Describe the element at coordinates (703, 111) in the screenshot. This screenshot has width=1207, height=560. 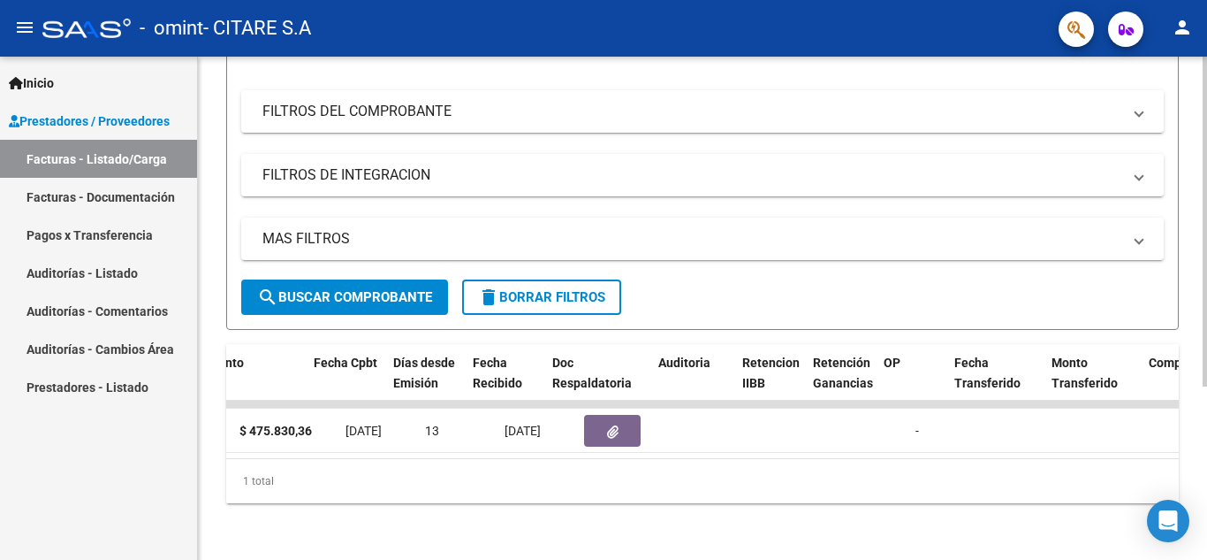
I see `mat-expansion-panel-header: FILTROS DEL COMPROBANTE` at that location.